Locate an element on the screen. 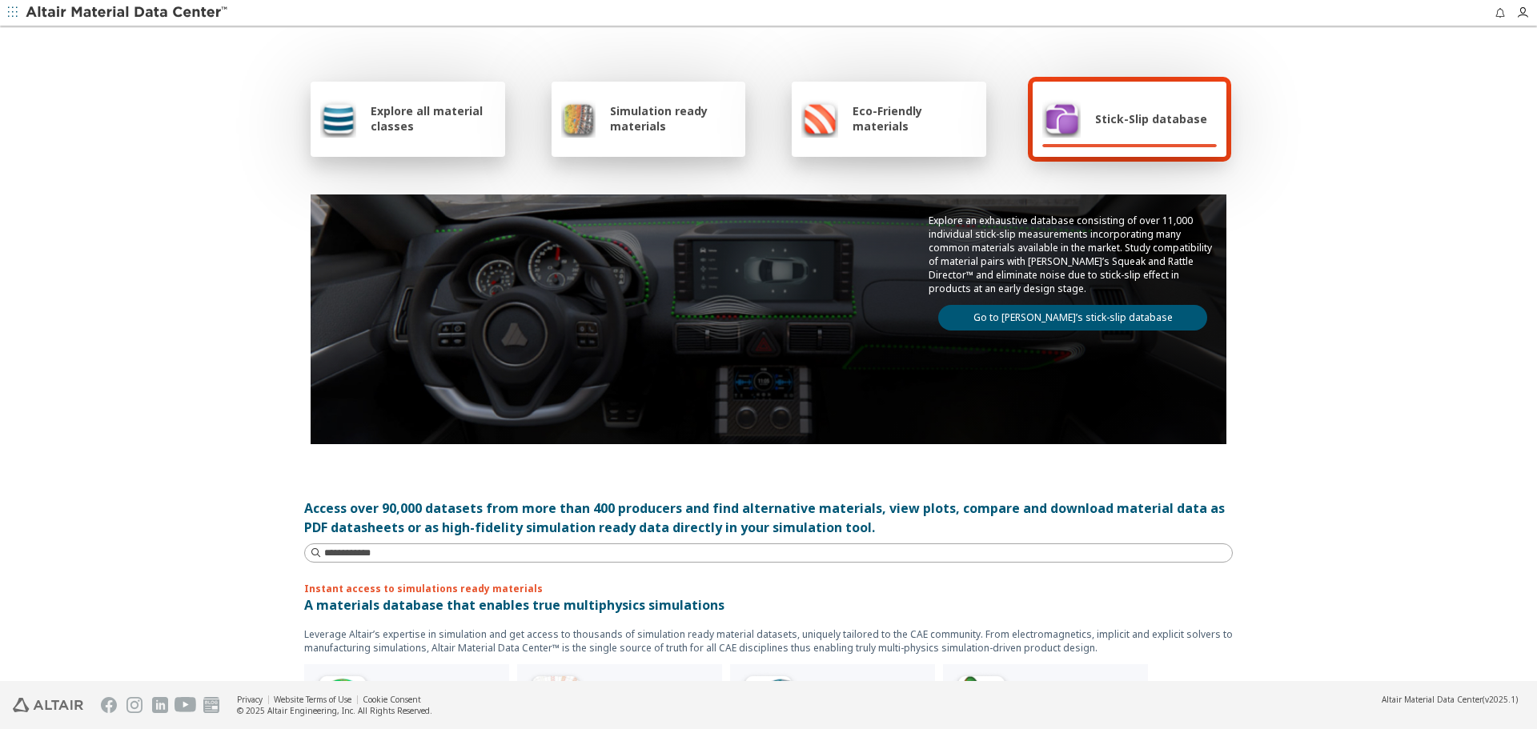 Image resolution: width=1537 pixels, height=729 pixels. div: Access over 90,000 datasets from more than 400 producers and find alternative materials, view plo... is located at coordinates (768, 518).